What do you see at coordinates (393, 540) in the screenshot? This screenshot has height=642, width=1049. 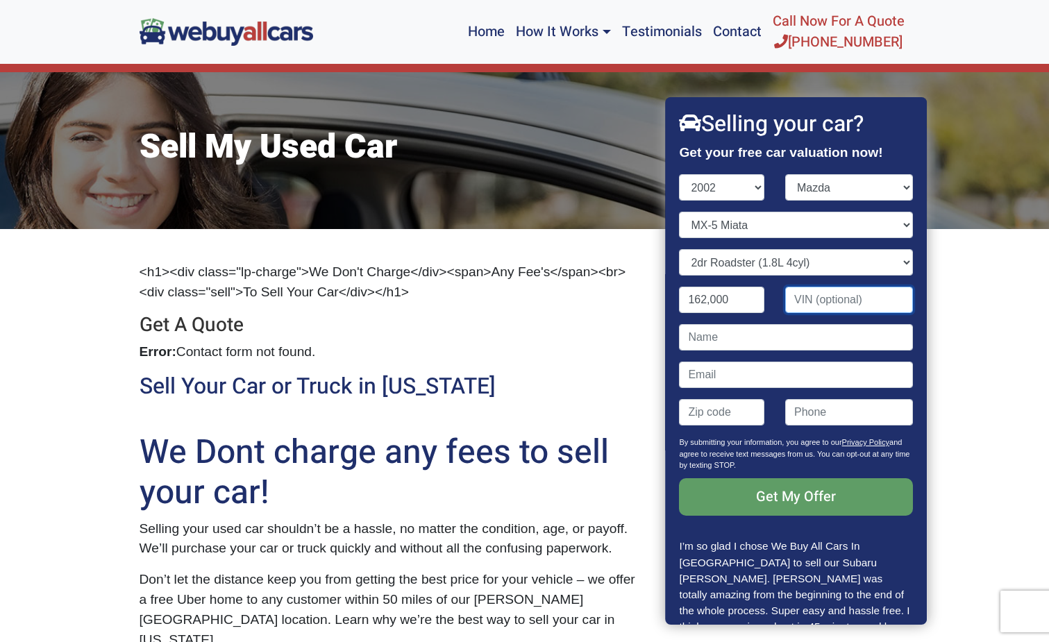 I see `p: Selling your used car shouldn’t be a hassle, no matter the condition, age, or payoff. We’ll purch...` at bounding box center [393, 540].